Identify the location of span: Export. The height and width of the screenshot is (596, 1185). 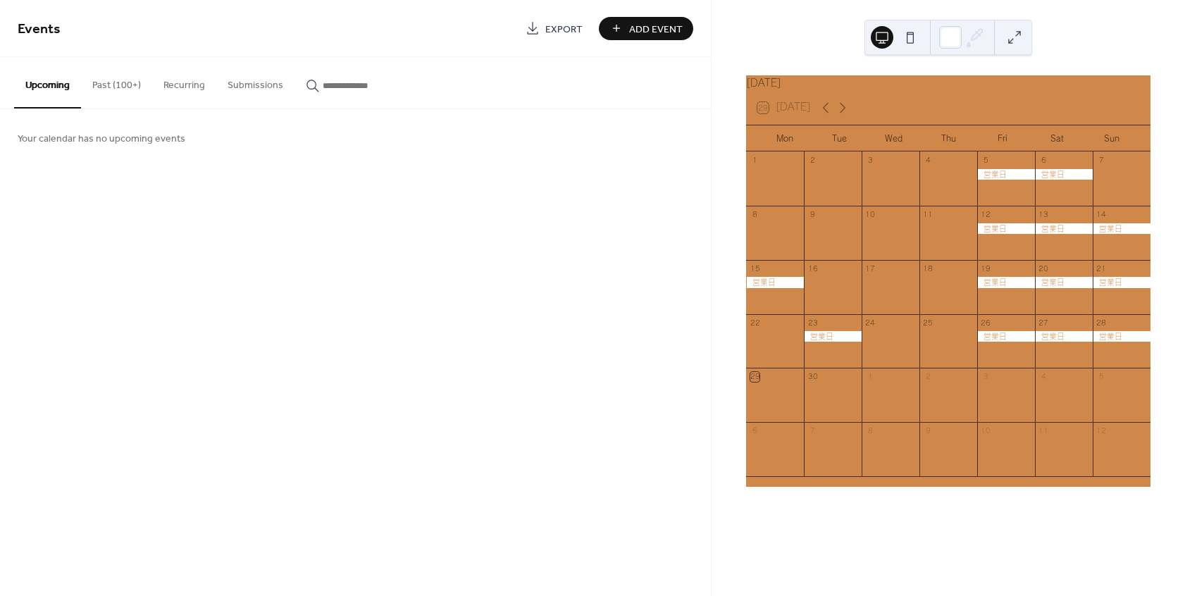
(564, 29).